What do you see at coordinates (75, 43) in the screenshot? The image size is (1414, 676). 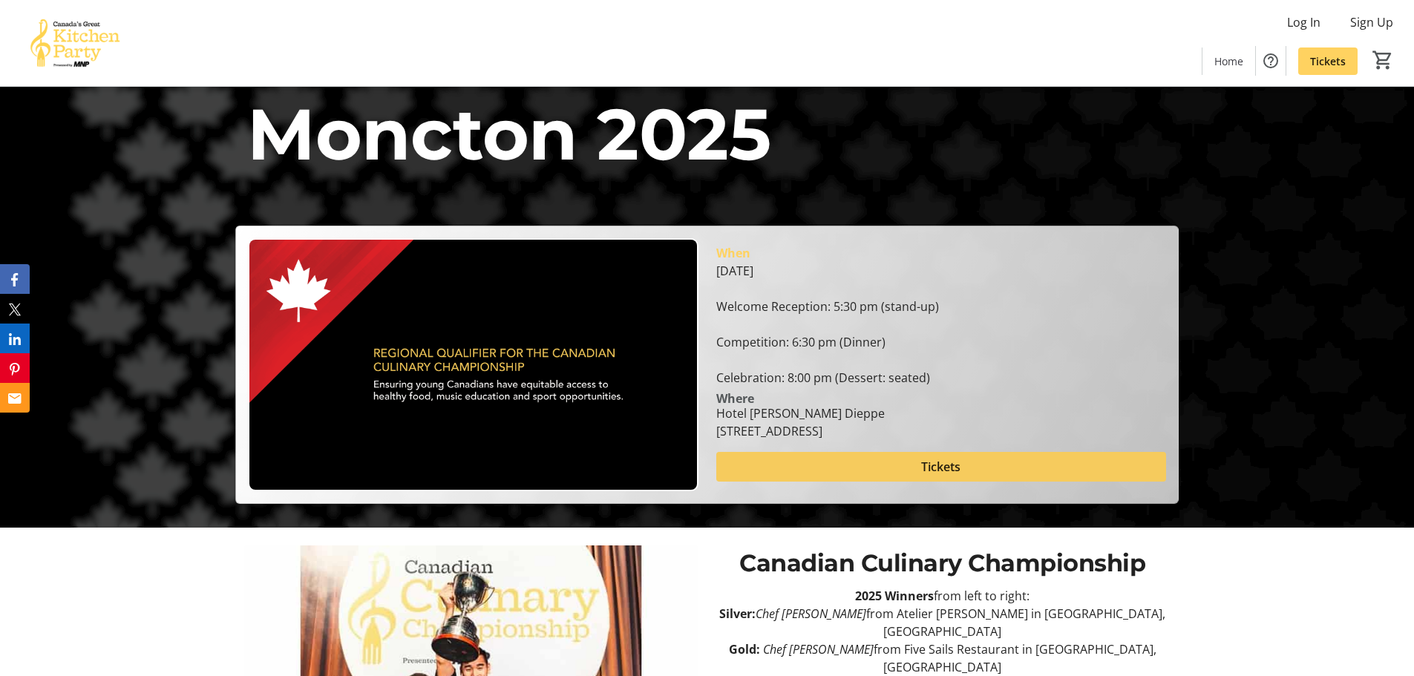 I see `img: Canada’s Great Kitchen Party's Logo` at bounding box center [75, 43].